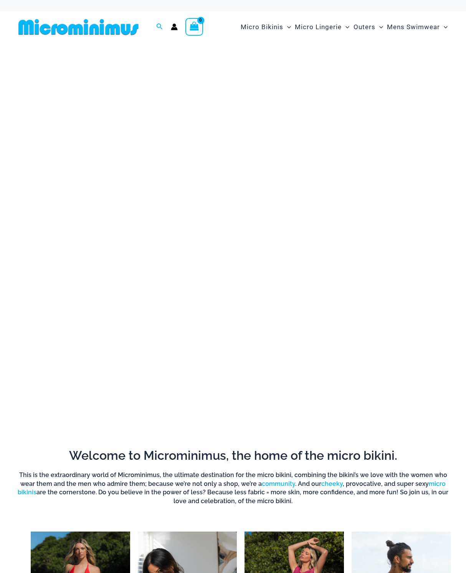 The width and height of the screenshot is (466, 573). Describe the element at coordinates (368, 27) in the screenshot. I see `a: OutersMenu ToggleMenu Toggle` at that location.